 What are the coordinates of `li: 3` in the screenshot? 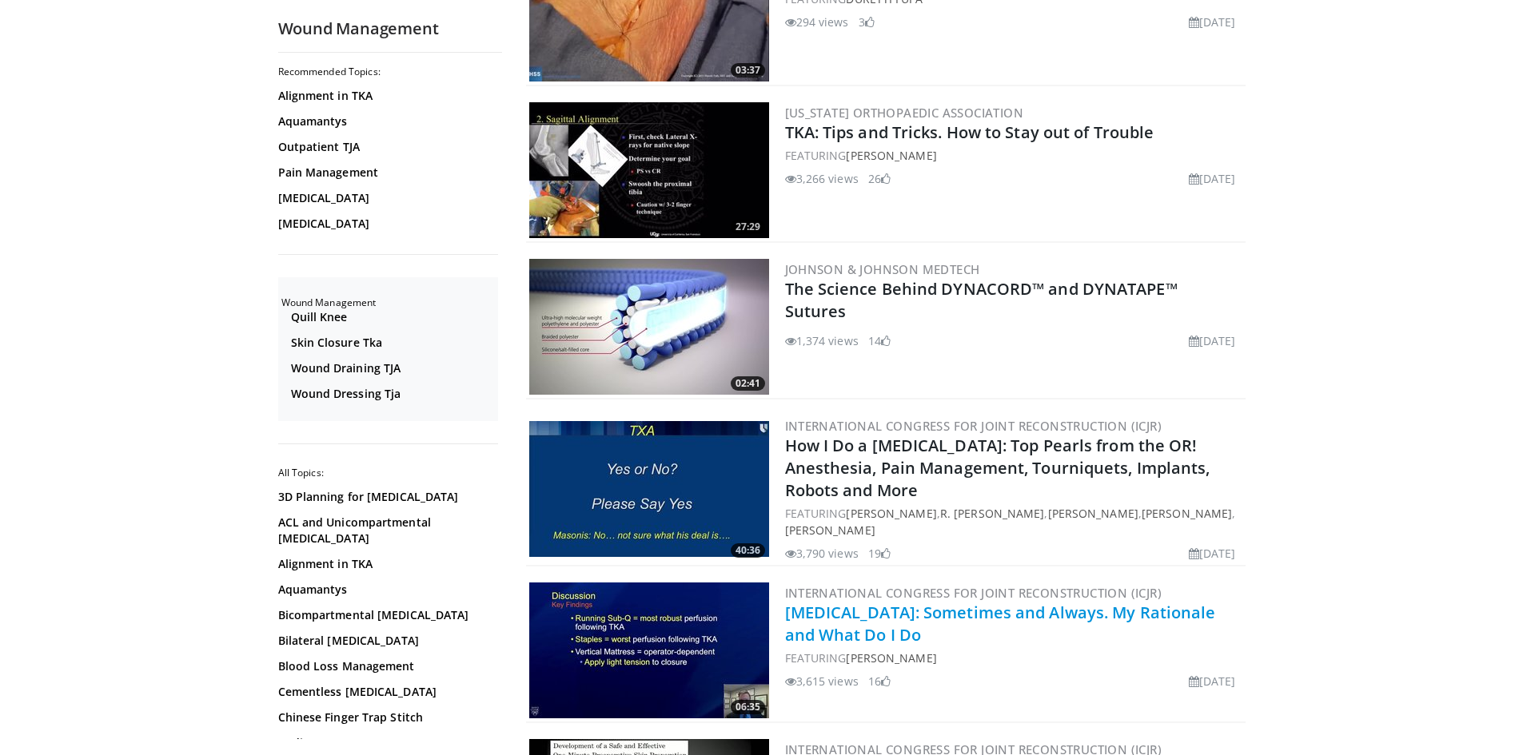 It's located at (866, 22).